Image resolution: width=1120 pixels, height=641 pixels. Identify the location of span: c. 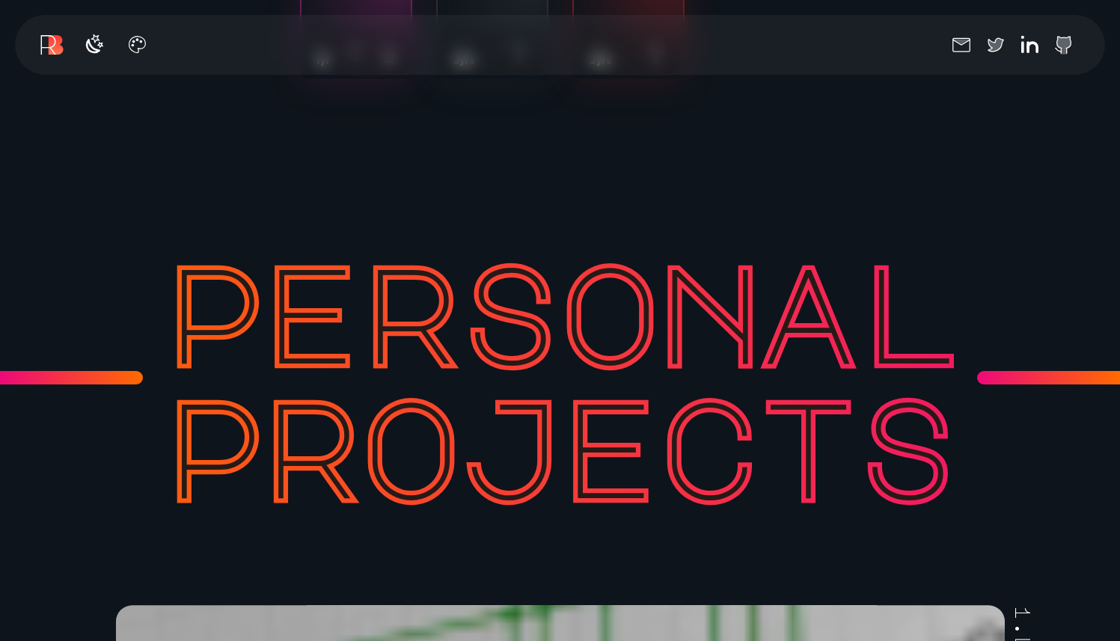
(709, 445).